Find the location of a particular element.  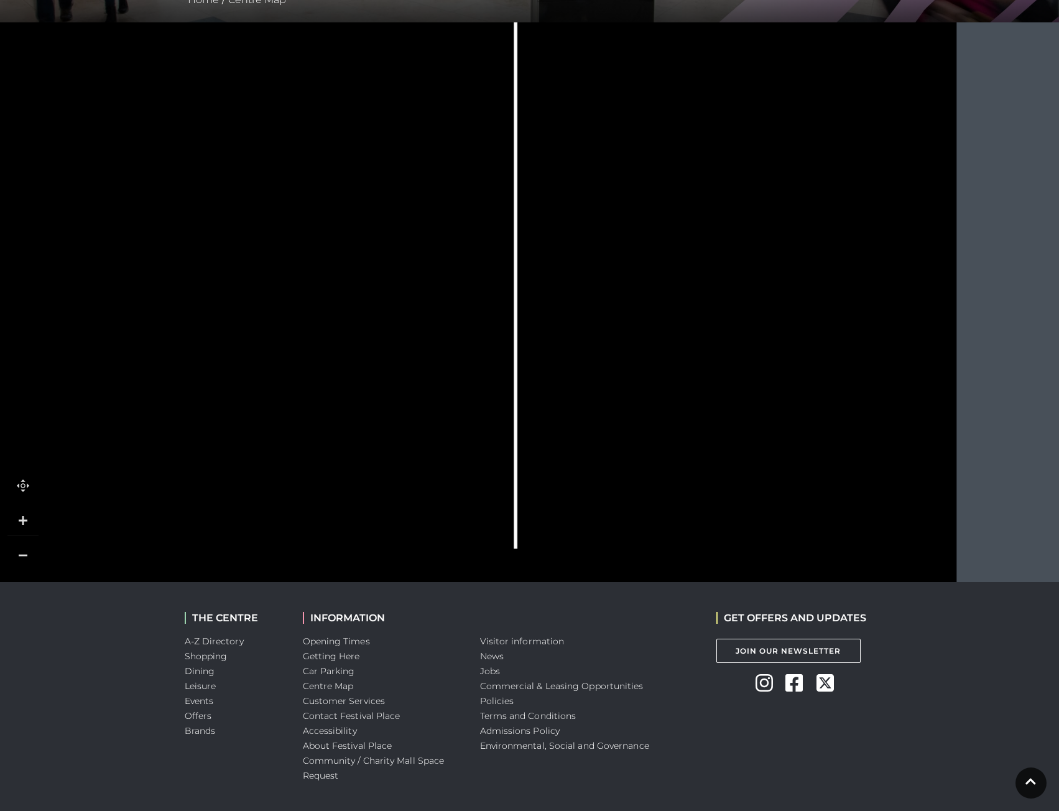

a: News is located at coordinates (492, 656).